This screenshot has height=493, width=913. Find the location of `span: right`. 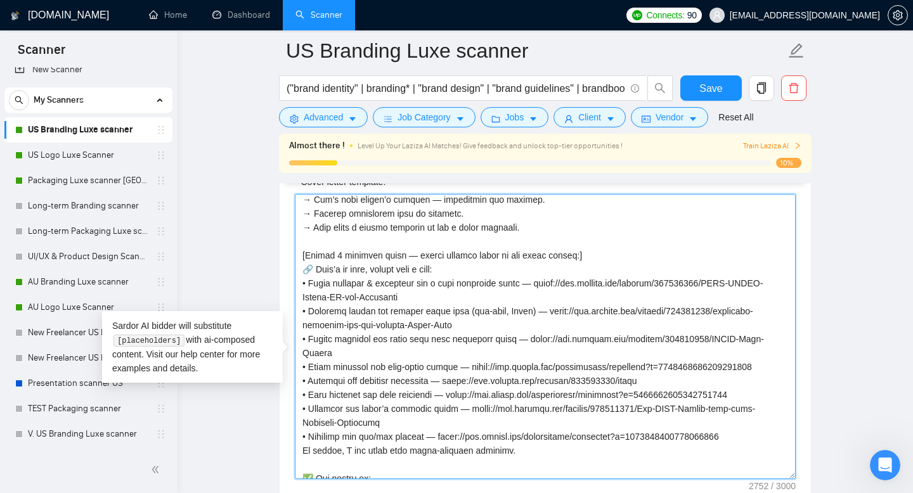

span: right is located at coordinates (798, 146).